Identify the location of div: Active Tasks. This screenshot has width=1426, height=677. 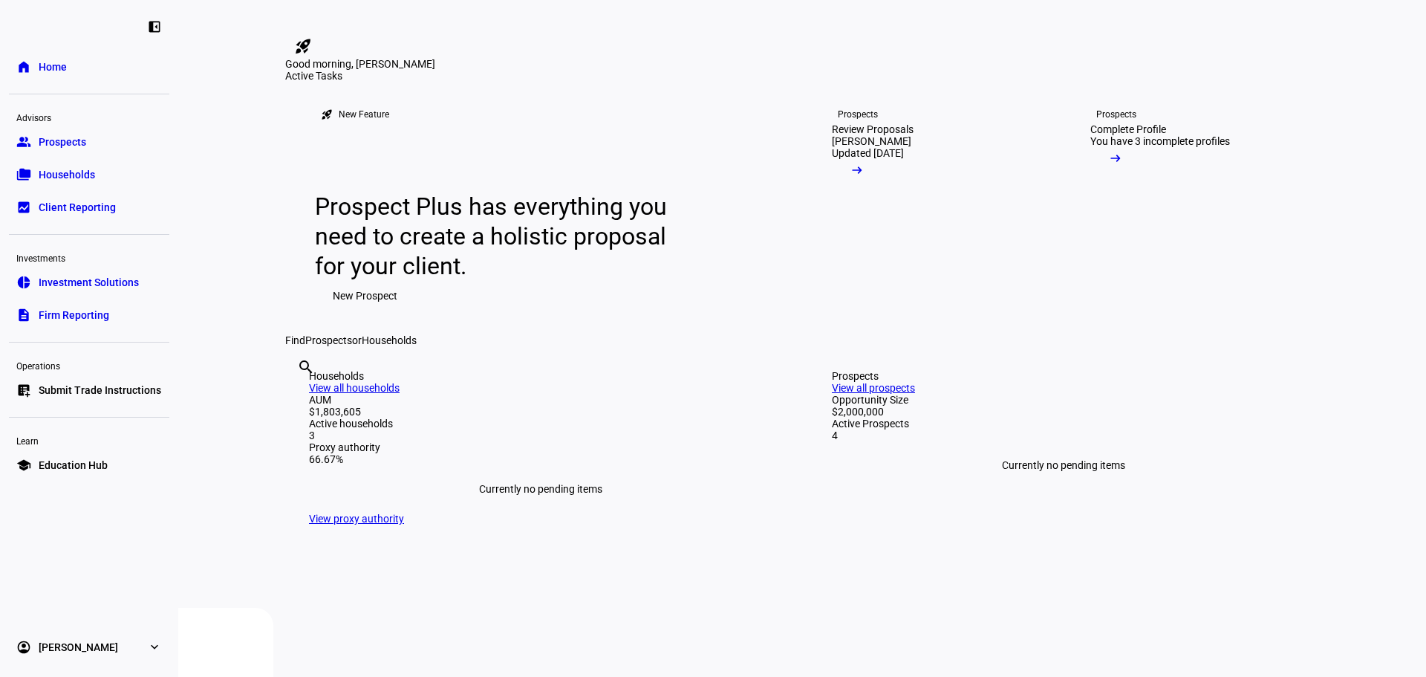
(802, 76).